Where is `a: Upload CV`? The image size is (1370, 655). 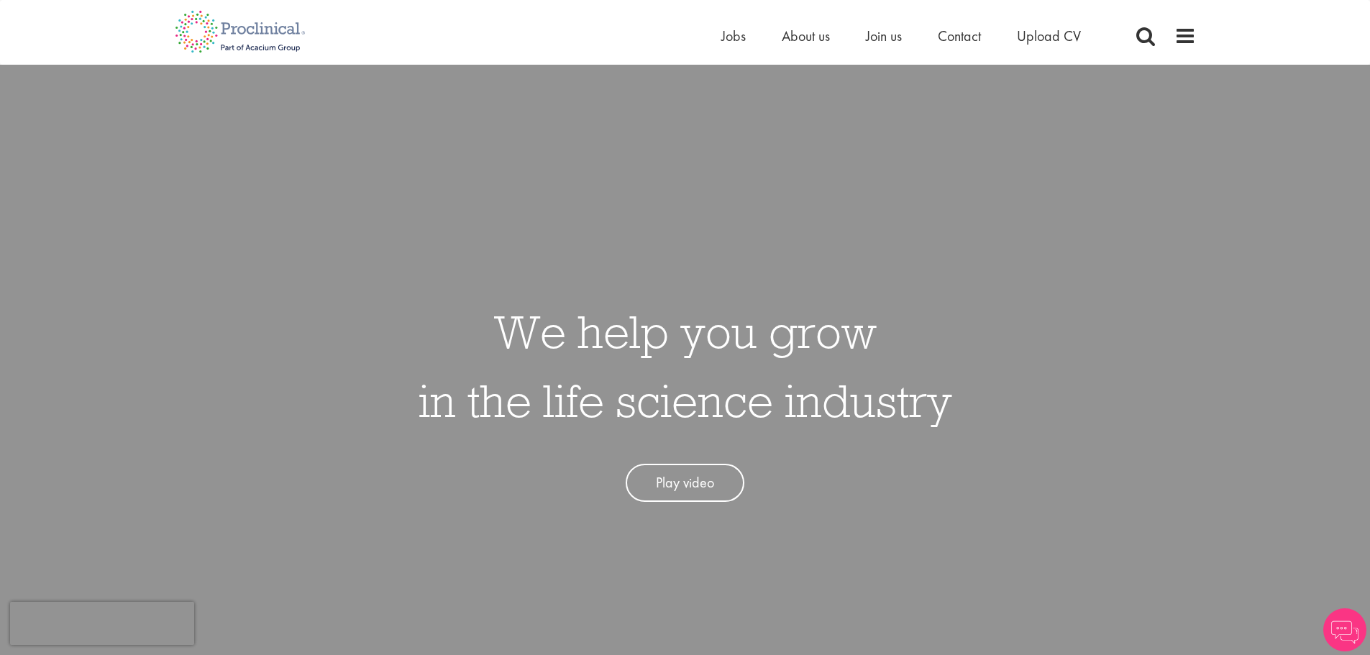
a: Upload CV is located at coordinates (1049, 36).